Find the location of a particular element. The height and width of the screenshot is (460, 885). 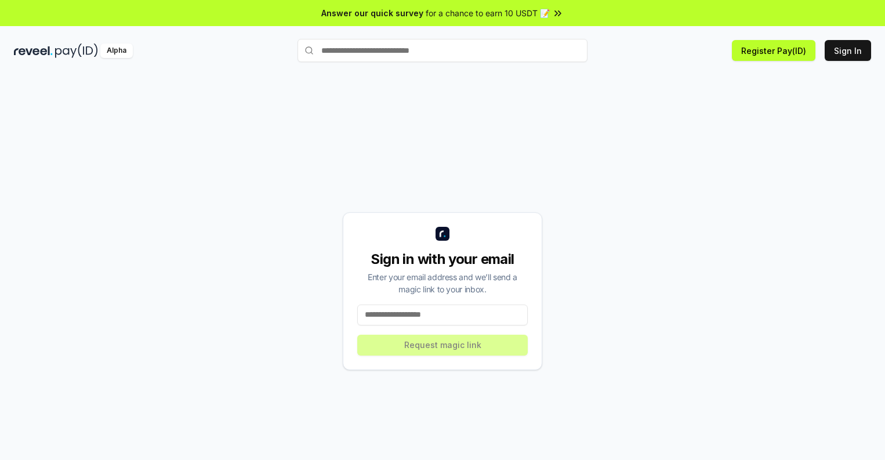

div: Sign in with your email is located at coordinates (443, 259).